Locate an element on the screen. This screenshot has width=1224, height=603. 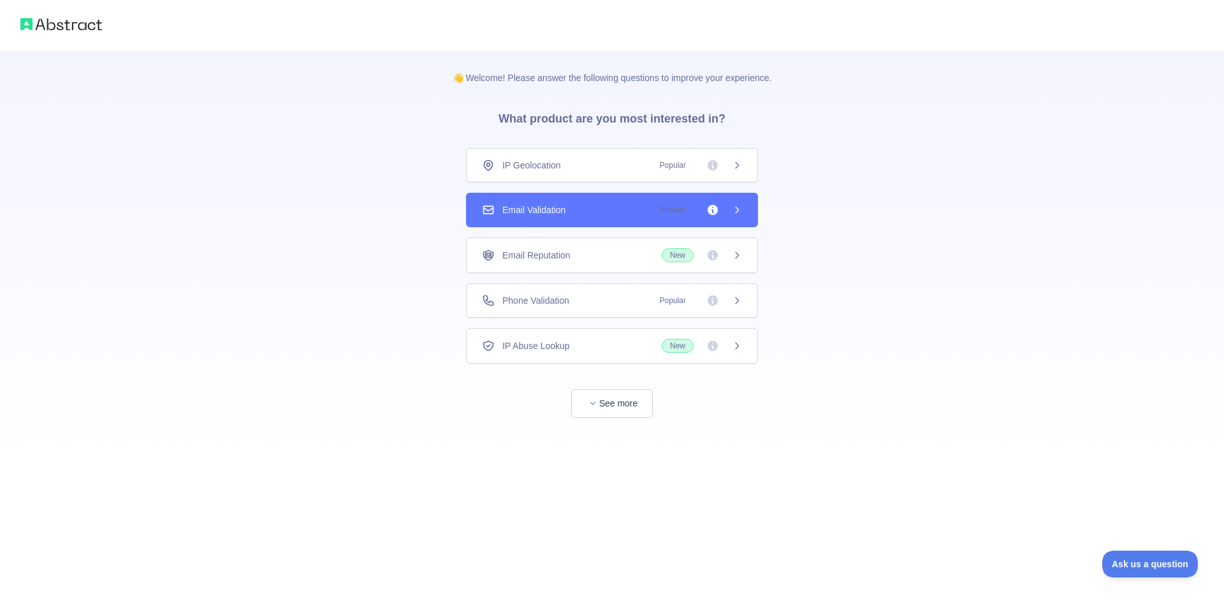
span: Phone Validation is located at coordinates (536, 300).